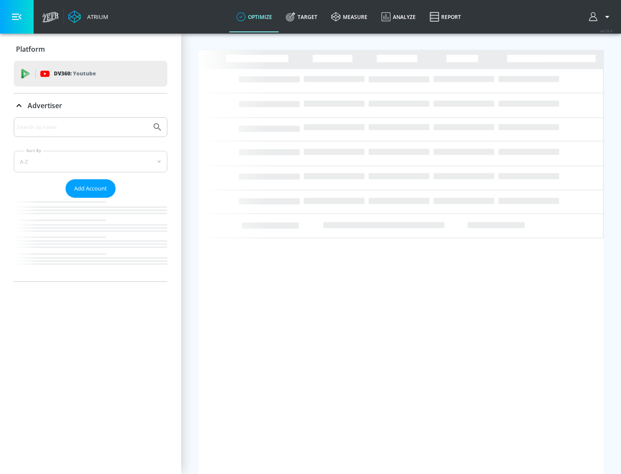  Describe the element at coordinates (91, 188) in the screenshot. I see `span: Add Account` at that location.